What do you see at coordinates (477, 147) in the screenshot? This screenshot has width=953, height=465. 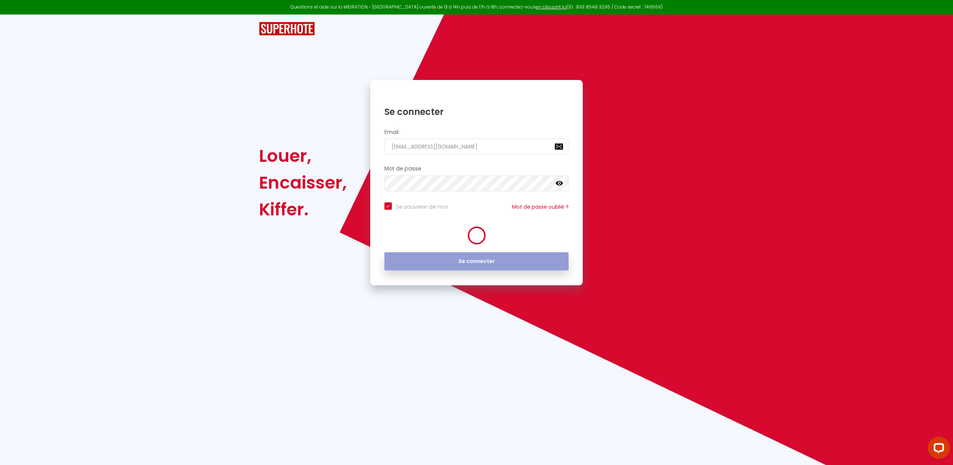 I see `input: Ton Email` at bounding box center [477, 147].